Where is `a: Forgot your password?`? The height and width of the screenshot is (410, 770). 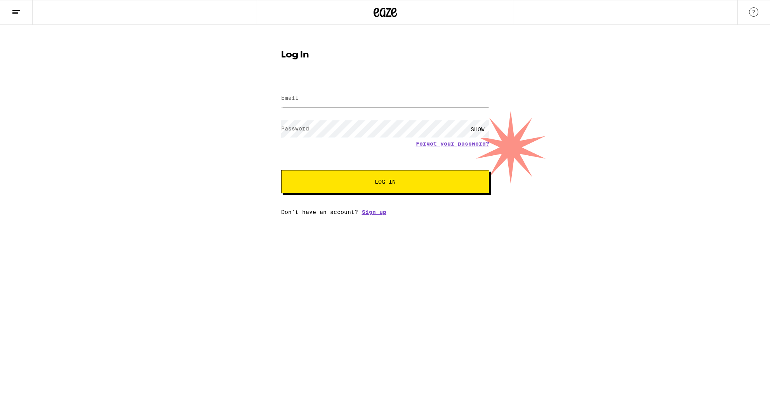
a: Forgot your password? is located at coordinates (452, 144).